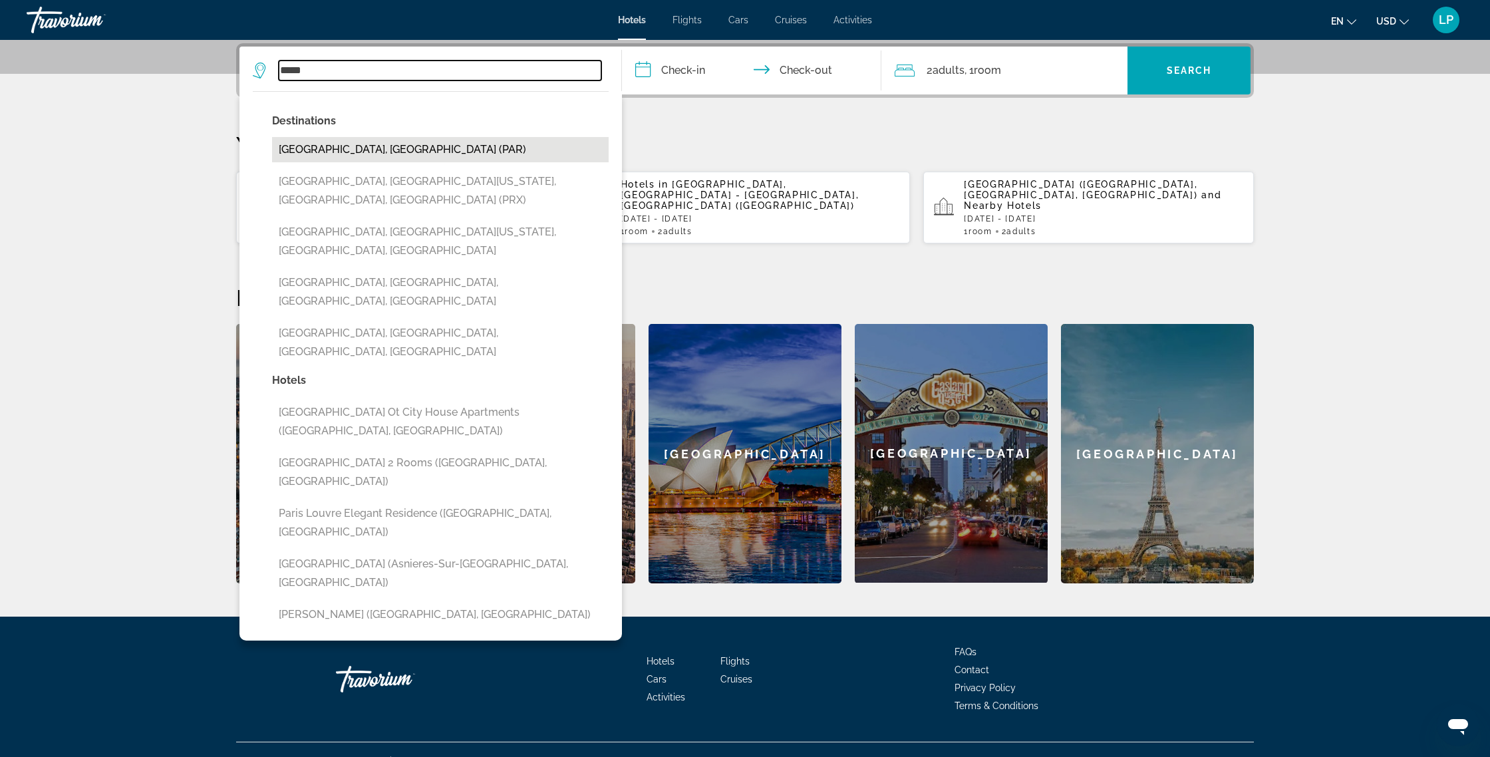 Image resolution: width=1490 pixels, height=757 pixels. I want to click on a: Contact, so click(972, 670).